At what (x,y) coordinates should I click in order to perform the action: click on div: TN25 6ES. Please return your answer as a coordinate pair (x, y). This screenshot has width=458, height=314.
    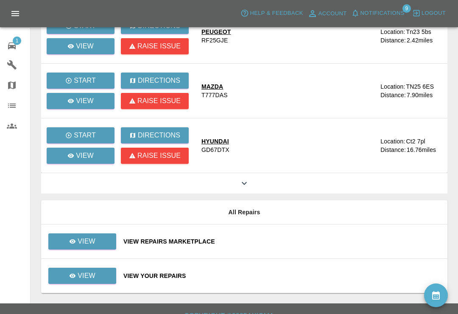
    Looking at the image, I should click on (420, 87).